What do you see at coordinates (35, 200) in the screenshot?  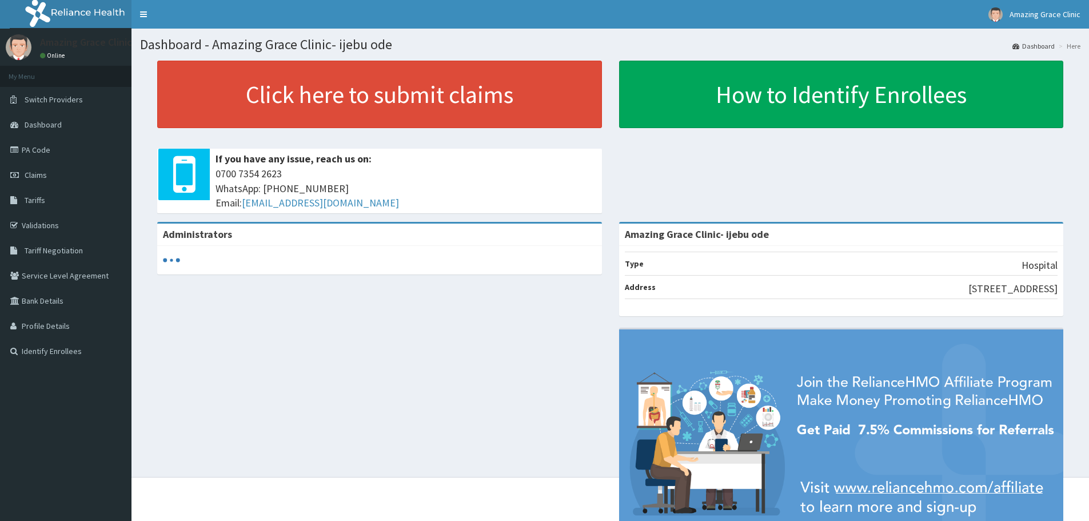 I see `span: Tariffs` at bounding box center [35, 200].